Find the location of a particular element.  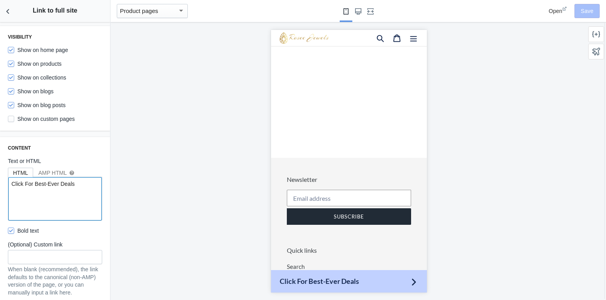

div: AMP HTML is located at coordinates (56, 173).